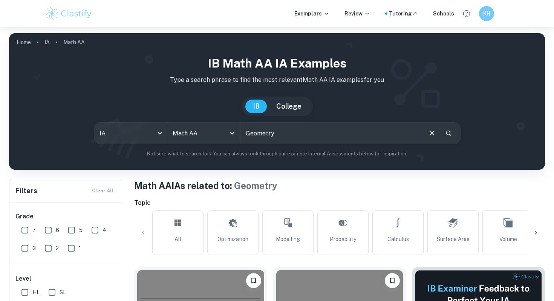 This screenshot has height=301, width=554. Describe the element at coordinates (57, 248) in the screenshot. I see `span: 2` at that location.